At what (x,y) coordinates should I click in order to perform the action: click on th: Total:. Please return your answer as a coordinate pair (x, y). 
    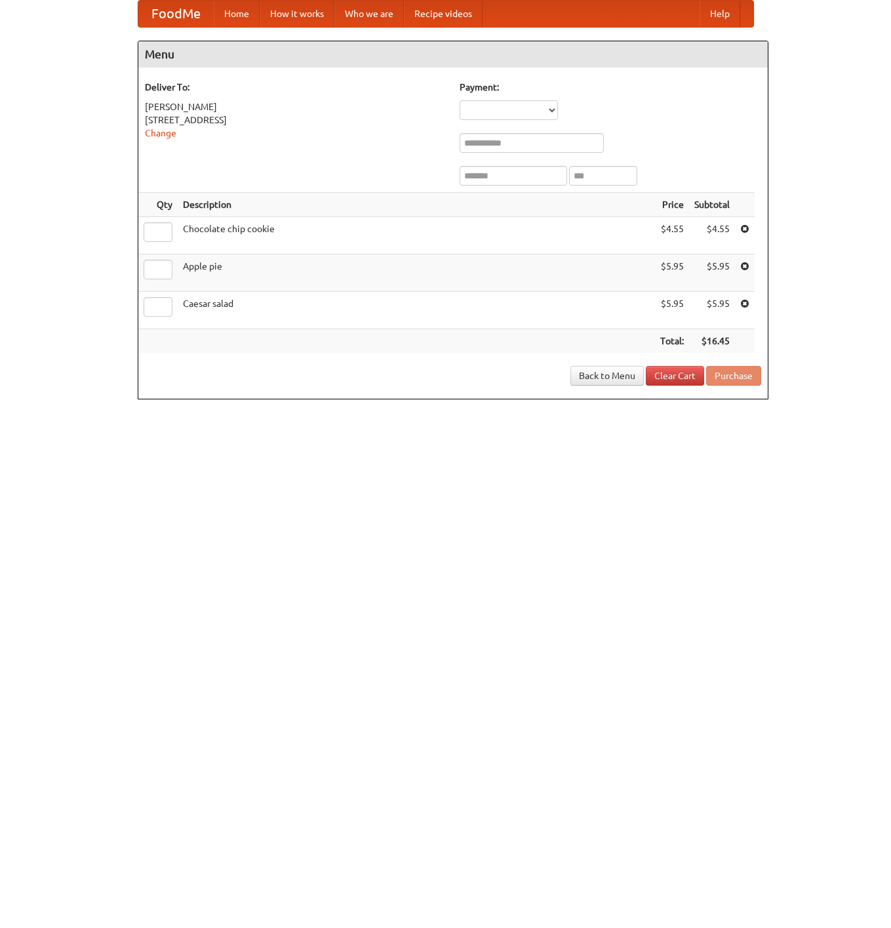
    Looking at the image, I should click on (672, 341).